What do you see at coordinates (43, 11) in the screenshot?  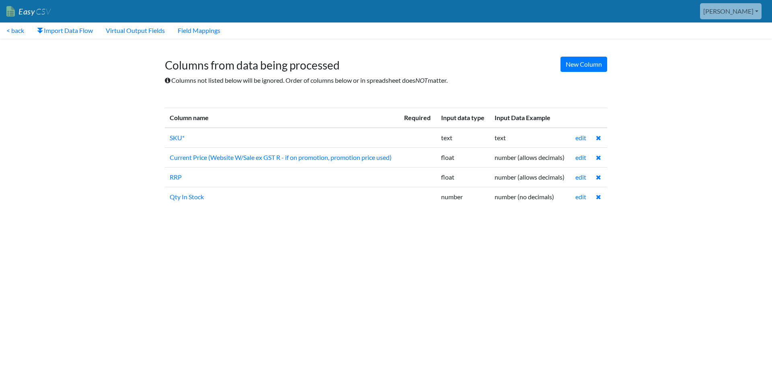 I see `span: CSV` at bounding box center [43, 11].